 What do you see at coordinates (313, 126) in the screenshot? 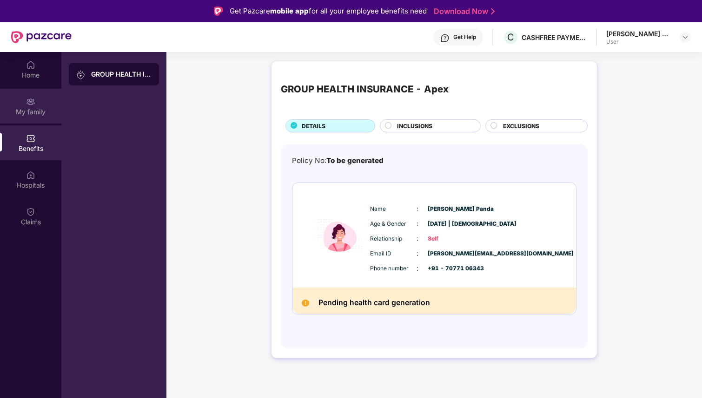
I see `span: DETAILS` at bounding box center [313, 126].